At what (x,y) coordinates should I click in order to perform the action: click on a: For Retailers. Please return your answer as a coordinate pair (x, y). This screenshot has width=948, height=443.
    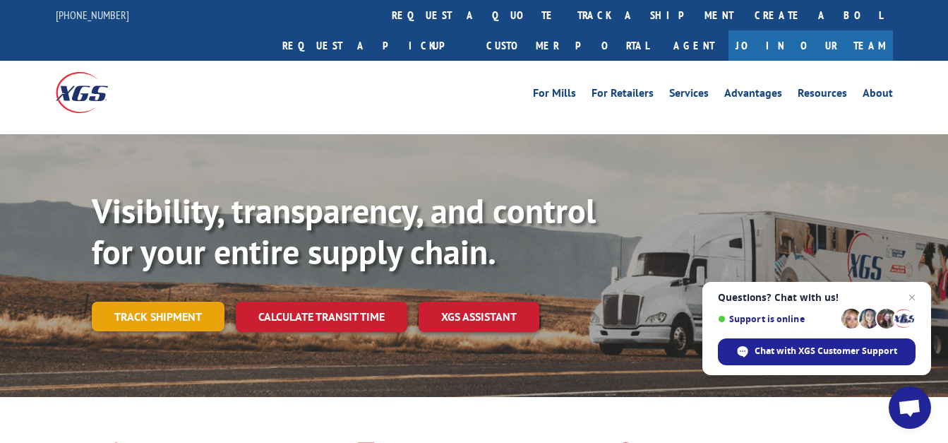
    Looking at the image, I should click on (623, 95).